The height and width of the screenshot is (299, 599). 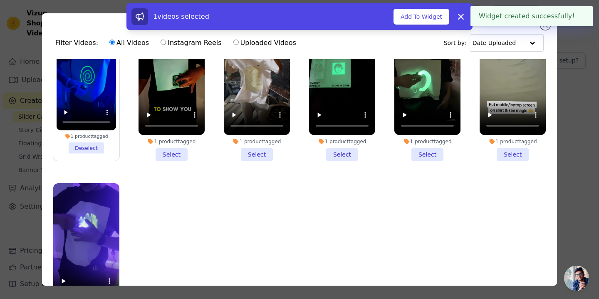 What do you see at coordinates (531, 16) in the screenshot?
I see `div: Widget created successfully!` at bounding box center [531, 16].